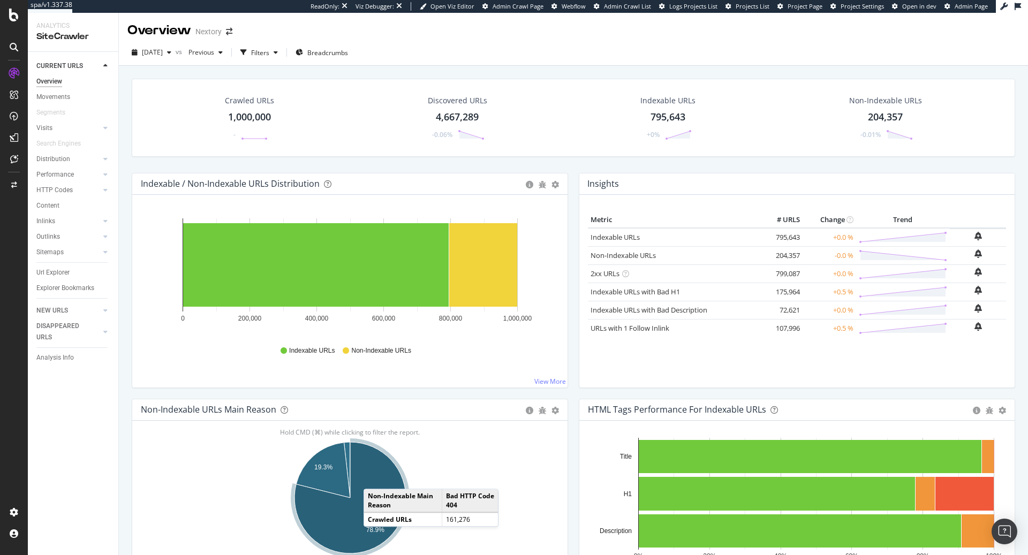  What do you see at coordinates (469, 500) in the screenshot?
I see `td: Bad HTTP Code 404` at bounding box center [469, 500].